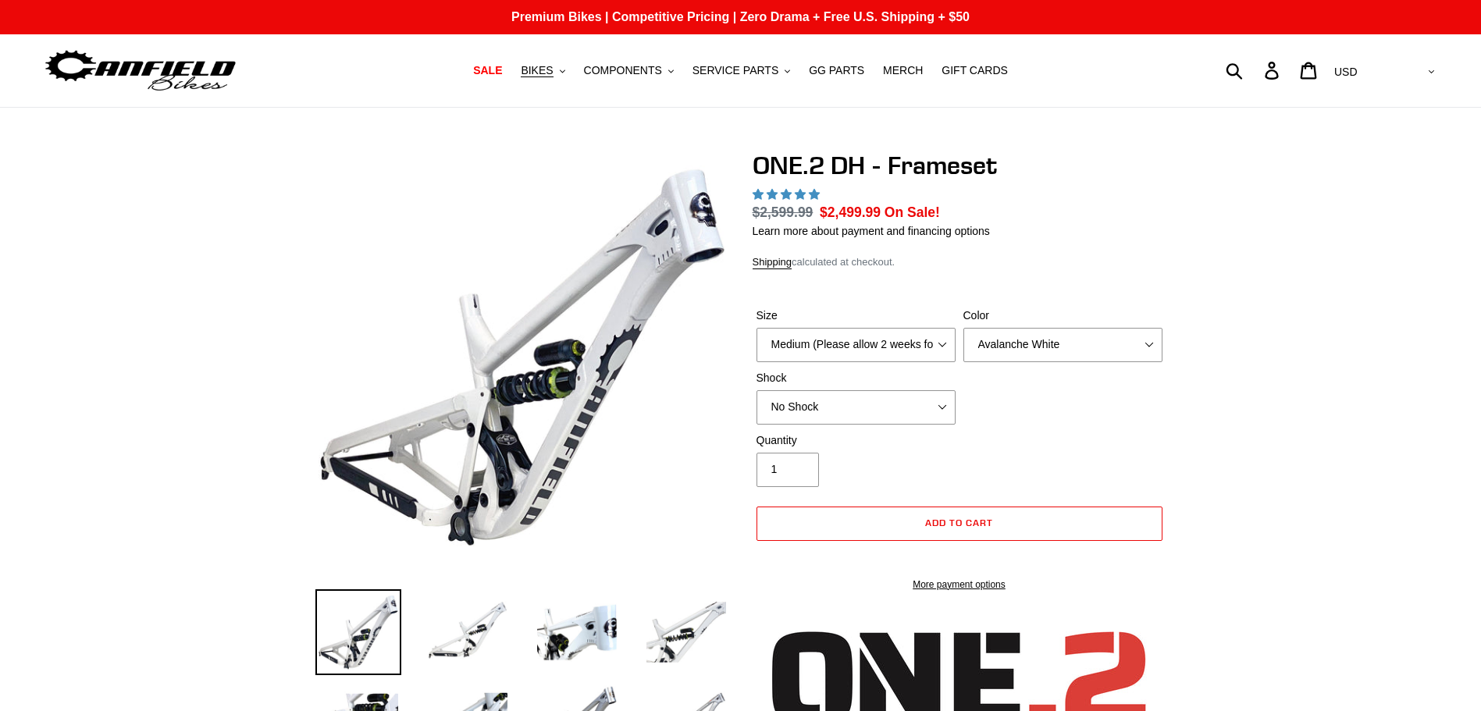 Image resolution: width=1481 pixels, height=711 pixels. Describe the element at coordinates (1063, 315) in the screenshot. I see `label: Color` at that location.